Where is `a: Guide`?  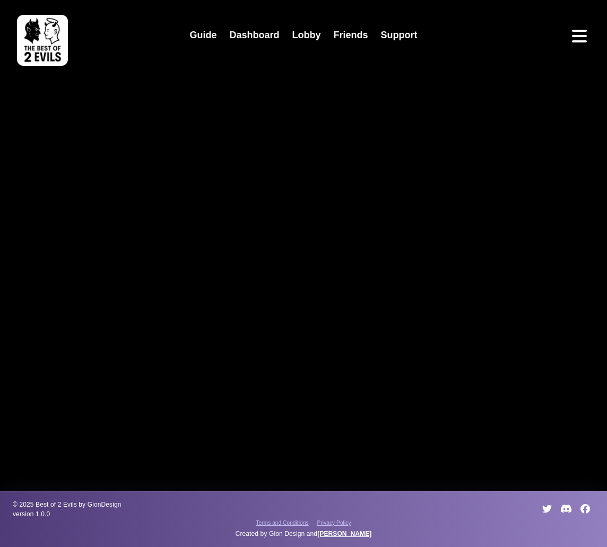
a: Guide is located at coordinates (203, 35).